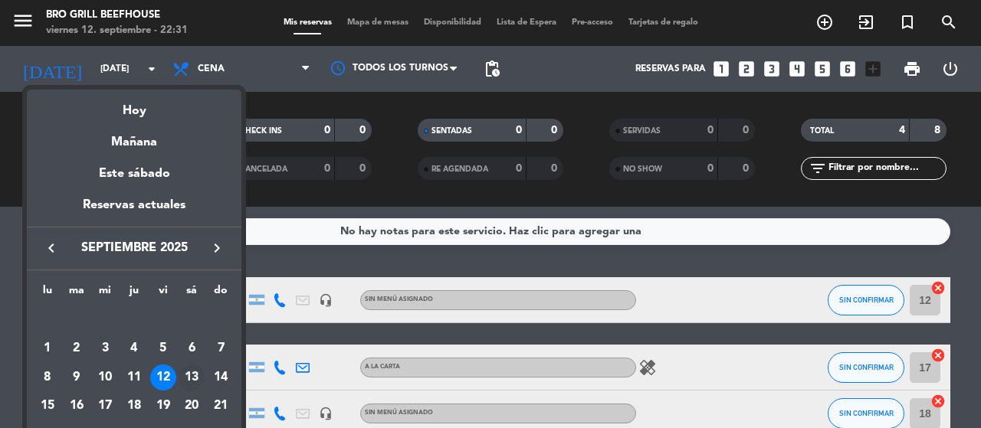 The image size is (981, 428). Describe the element at coordinates (217, 248) in the screenshot. I see `i: keyboard_arrow_right` at that location.